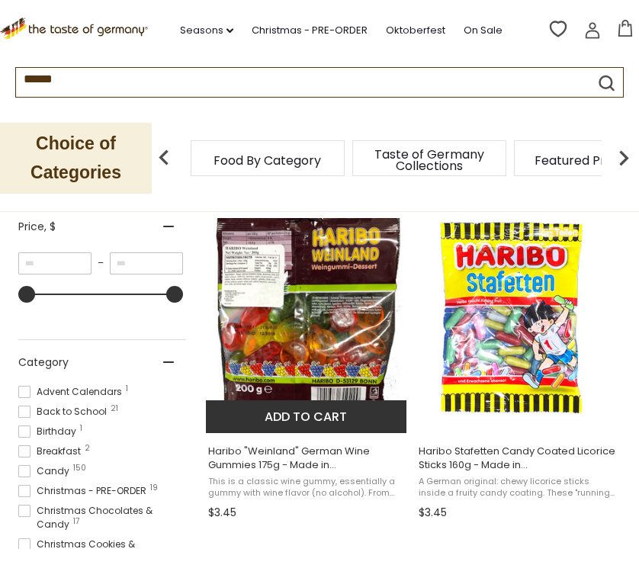 The width and height of the screenshot is (639, 581). What do you see at coordinates (624, 158) in the screenshot?
I see `img: next arrow` at bounding box center [624, 158].